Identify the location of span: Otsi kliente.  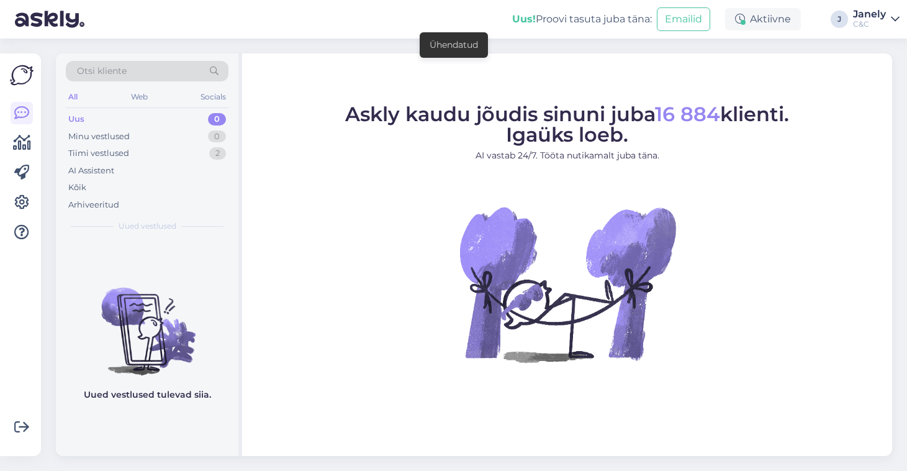
(102, 71).